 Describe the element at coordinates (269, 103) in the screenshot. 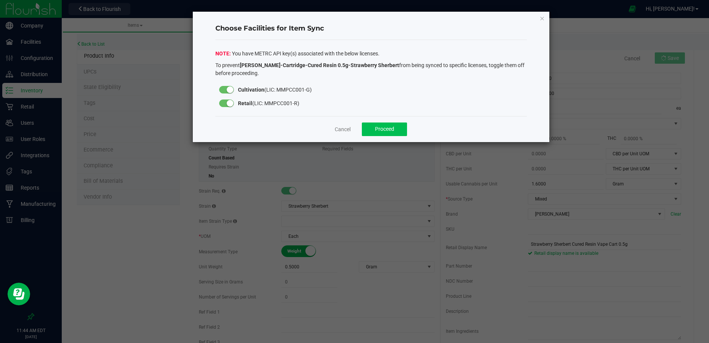

I see `span: (LIC: MMPCC001-R)` at that location.